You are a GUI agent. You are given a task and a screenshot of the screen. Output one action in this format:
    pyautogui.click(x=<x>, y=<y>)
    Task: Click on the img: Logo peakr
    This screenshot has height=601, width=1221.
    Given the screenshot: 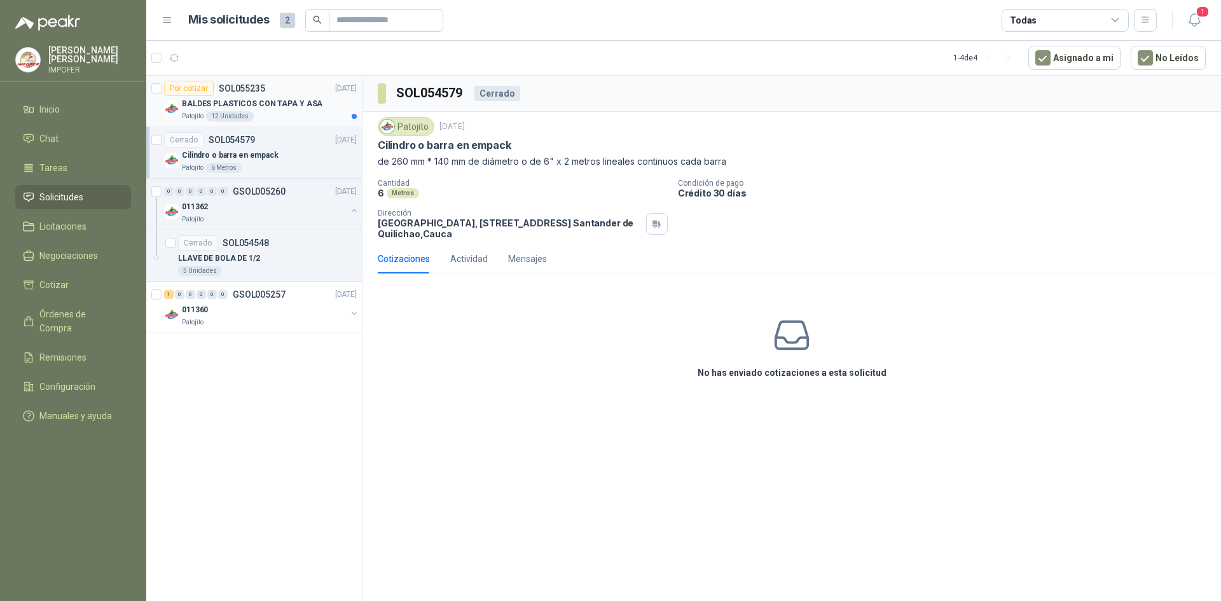 What is the action you would take?
    pyautogui.click(x=48, y=23)
    